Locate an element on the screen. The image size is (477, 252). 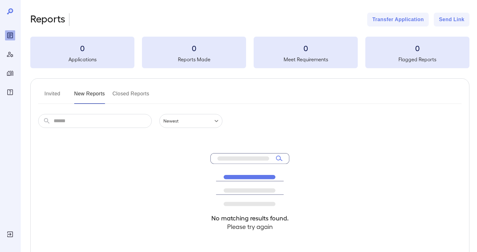
h5: Flagged Reports is located at coordinates (417, 59).